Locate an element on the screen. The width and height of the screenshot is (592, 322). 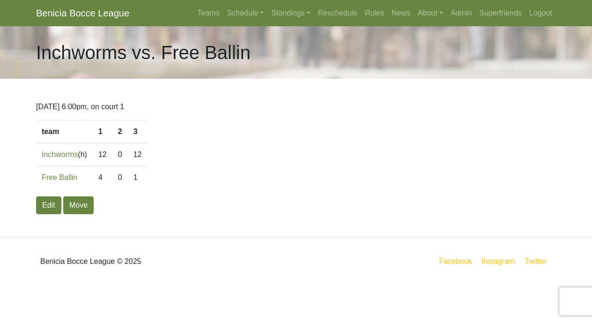
a: Facebook is located at coordinates (455, 261).